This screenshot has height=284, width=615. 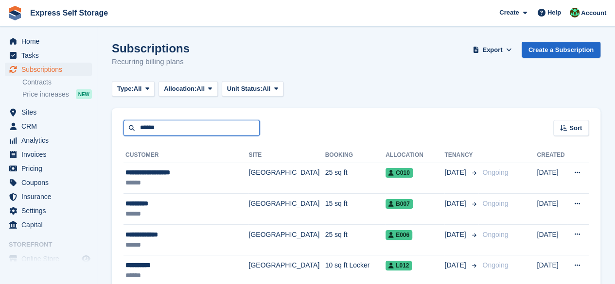 I want to click on button: Unit Status: All, so click(x=252, y=89).